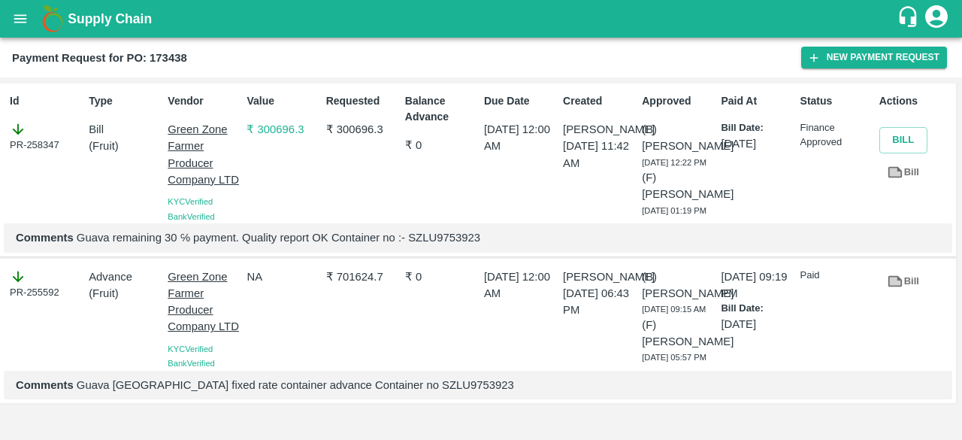 This screenshot has height=440, width=962. I want to click on div: account of current user, so click(936, 19).